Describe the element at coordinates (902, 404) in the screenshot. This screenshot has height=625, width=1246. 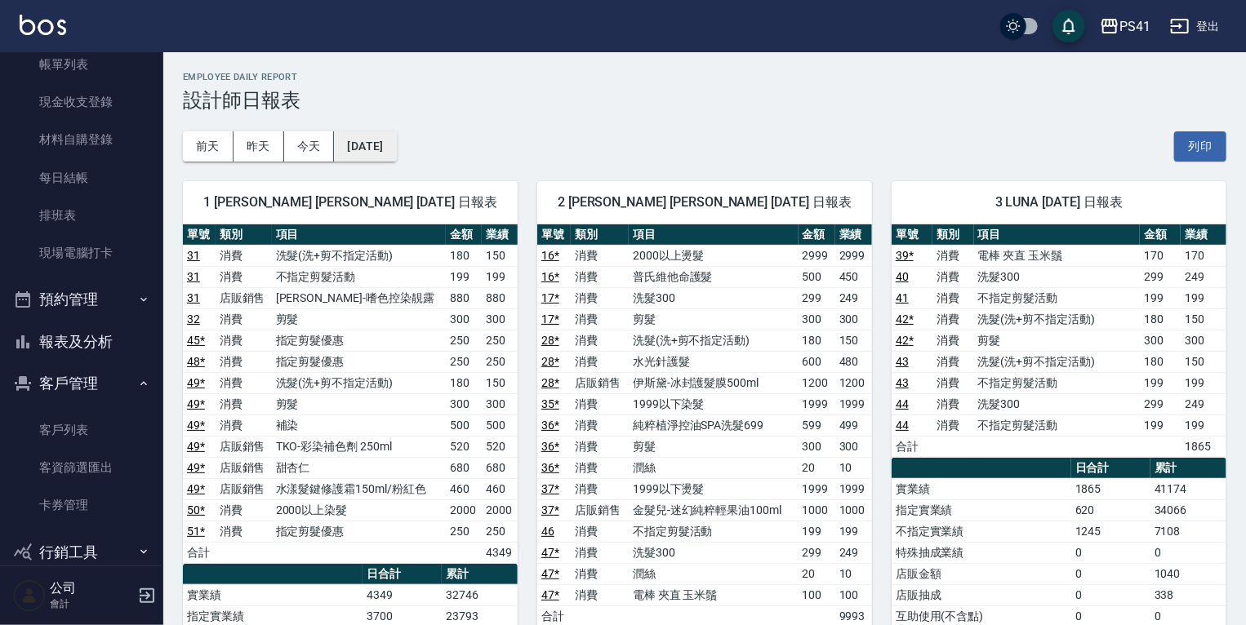
I see `a: 44` at that location.